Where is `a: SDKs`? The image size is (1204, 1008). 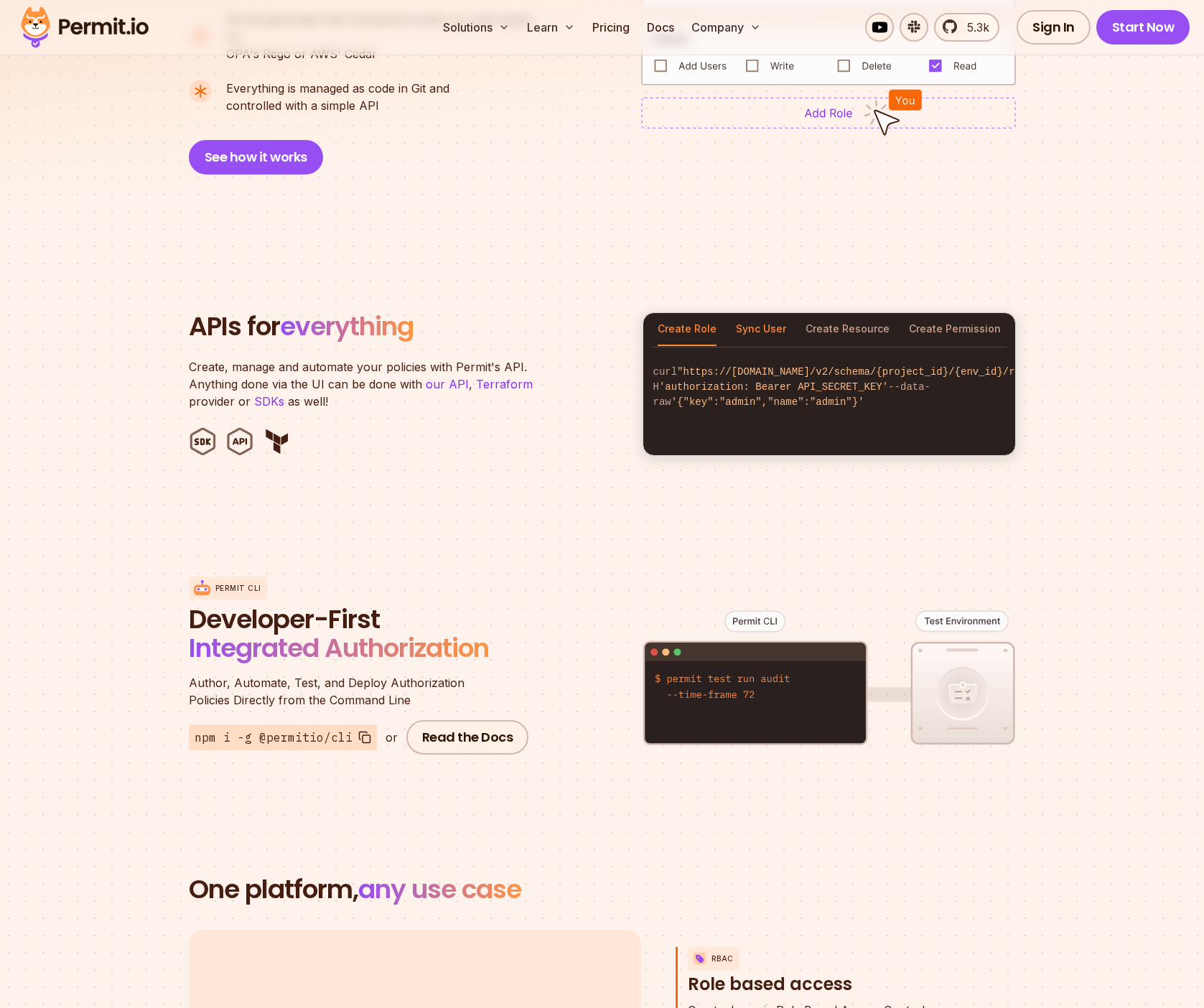
a: SDKs is located at coordinates (269, 402).